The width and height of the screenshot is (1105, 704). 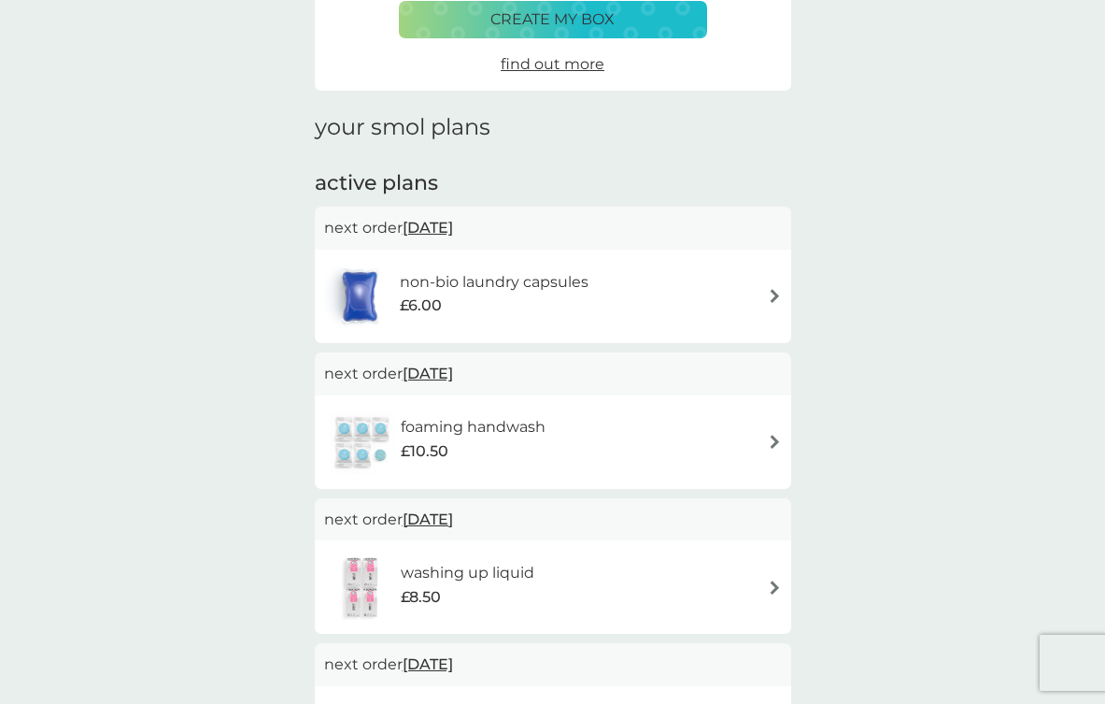 What do you see at coordinates (552, 64) in the screenshot?
I see `a: find out more` at bounding box center [552, 64].